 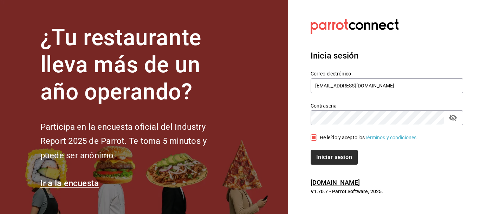 I want to click on h1: ¿Tu restaurante lleva más de un año operando?, so click(x=135, y=65).